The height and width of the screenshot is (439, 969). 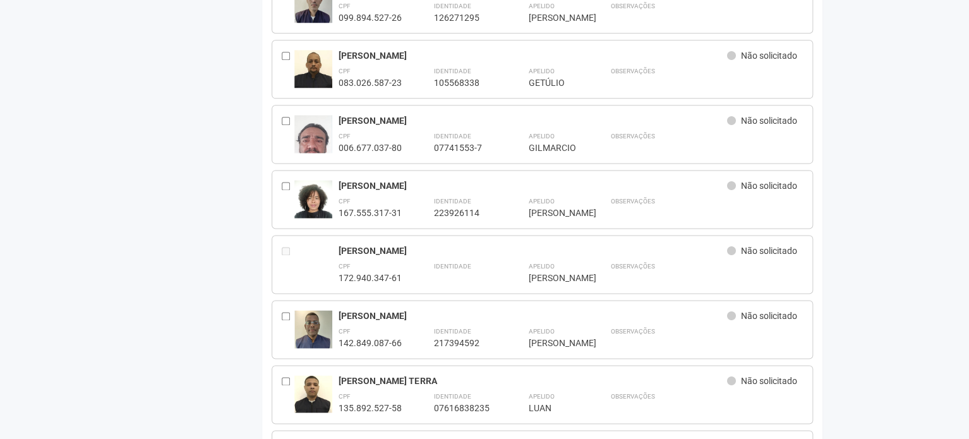 I want to click on div: 006.677.037-80, so click(x=370, y=148).